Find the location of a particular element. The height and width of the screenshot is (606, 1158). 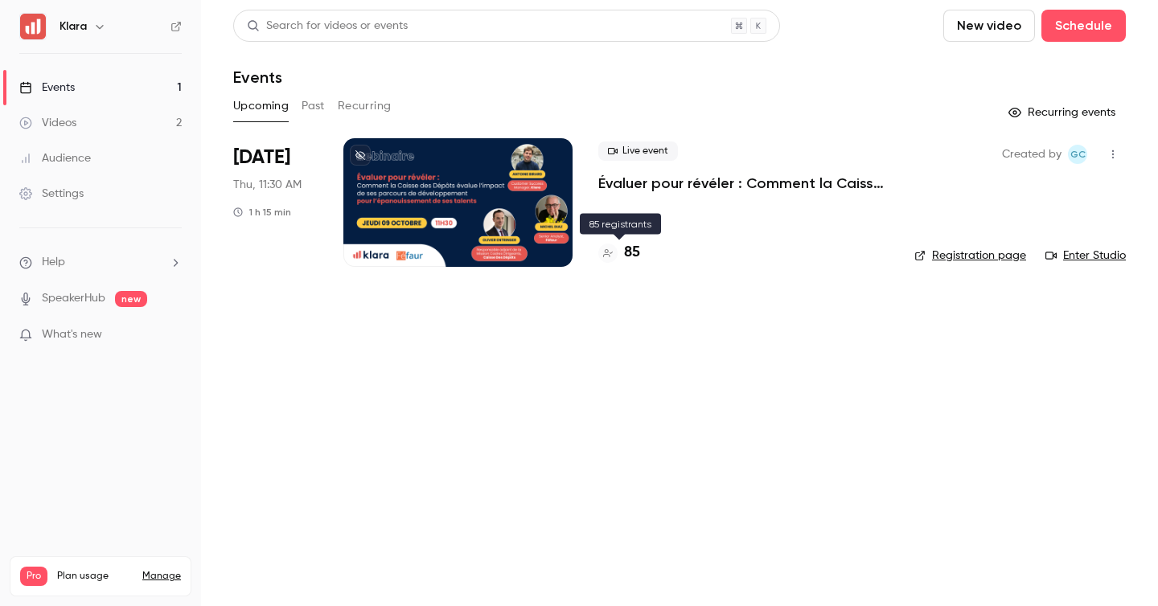

div: Videos is located at coordinates (47, 123).